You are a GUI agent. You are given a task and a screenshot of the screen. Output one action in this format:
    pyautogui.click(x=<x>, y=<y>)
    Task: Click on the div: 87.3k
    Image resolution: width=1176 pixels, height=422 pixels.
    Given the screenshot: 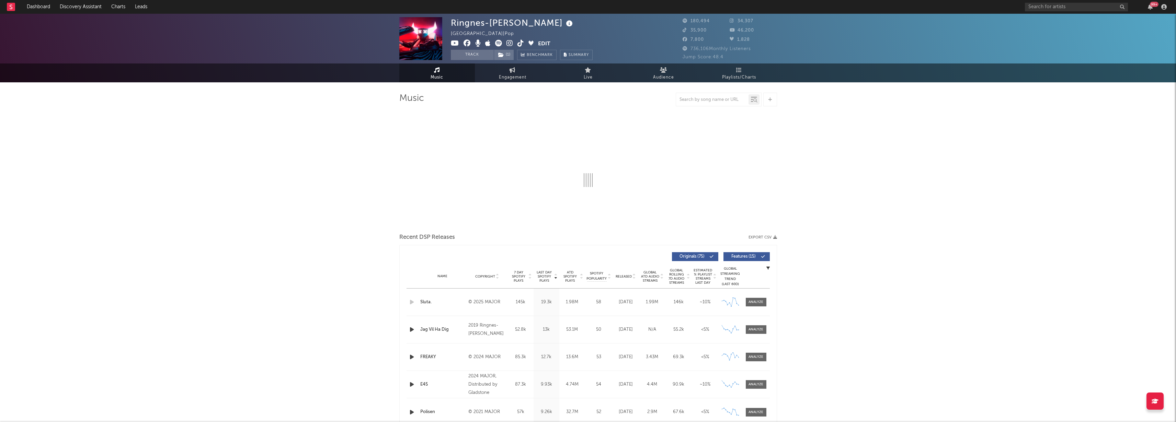 What is the action you would take?
    pyautogui.click(x=521, y=385)
    